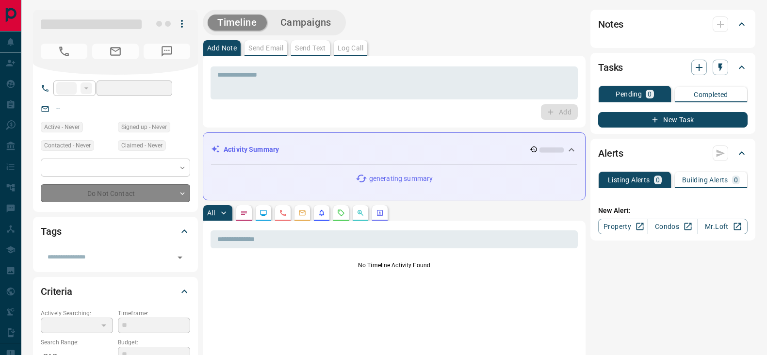  What do you see at coordinates (77, 342) in the screenshot?
I see `p: Search Range:` at bounding box center [77, 342].